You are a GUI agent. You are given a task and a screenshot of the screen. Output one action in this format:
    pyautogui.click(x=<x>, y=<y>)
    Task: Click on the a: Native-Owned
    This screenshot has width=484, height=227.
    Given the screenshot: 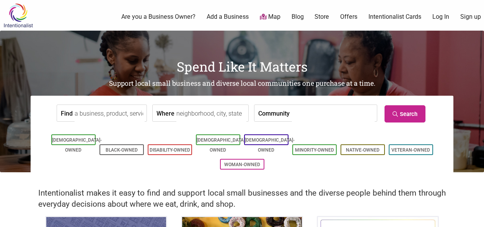 What is the action you would take?
    pyautogui.click(x=362, y=150)
    